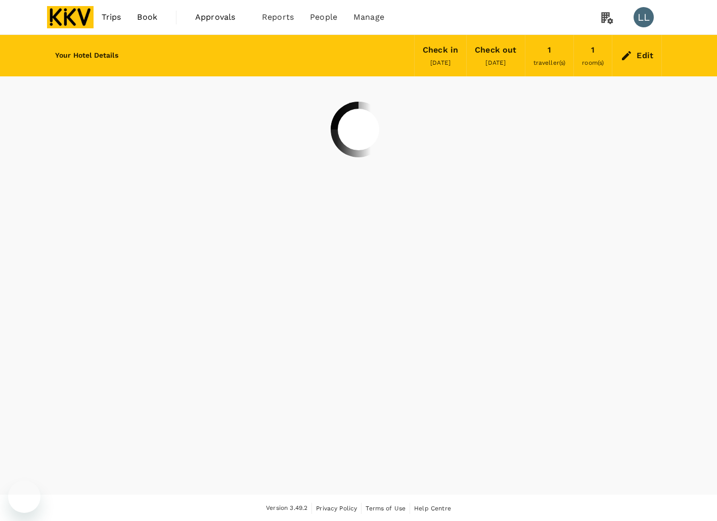 Image resolution: width=717 pixels, height=521 pixels. Describe the element at coordinates (324, 17) in the screenshot. I see `span: People` at that location.